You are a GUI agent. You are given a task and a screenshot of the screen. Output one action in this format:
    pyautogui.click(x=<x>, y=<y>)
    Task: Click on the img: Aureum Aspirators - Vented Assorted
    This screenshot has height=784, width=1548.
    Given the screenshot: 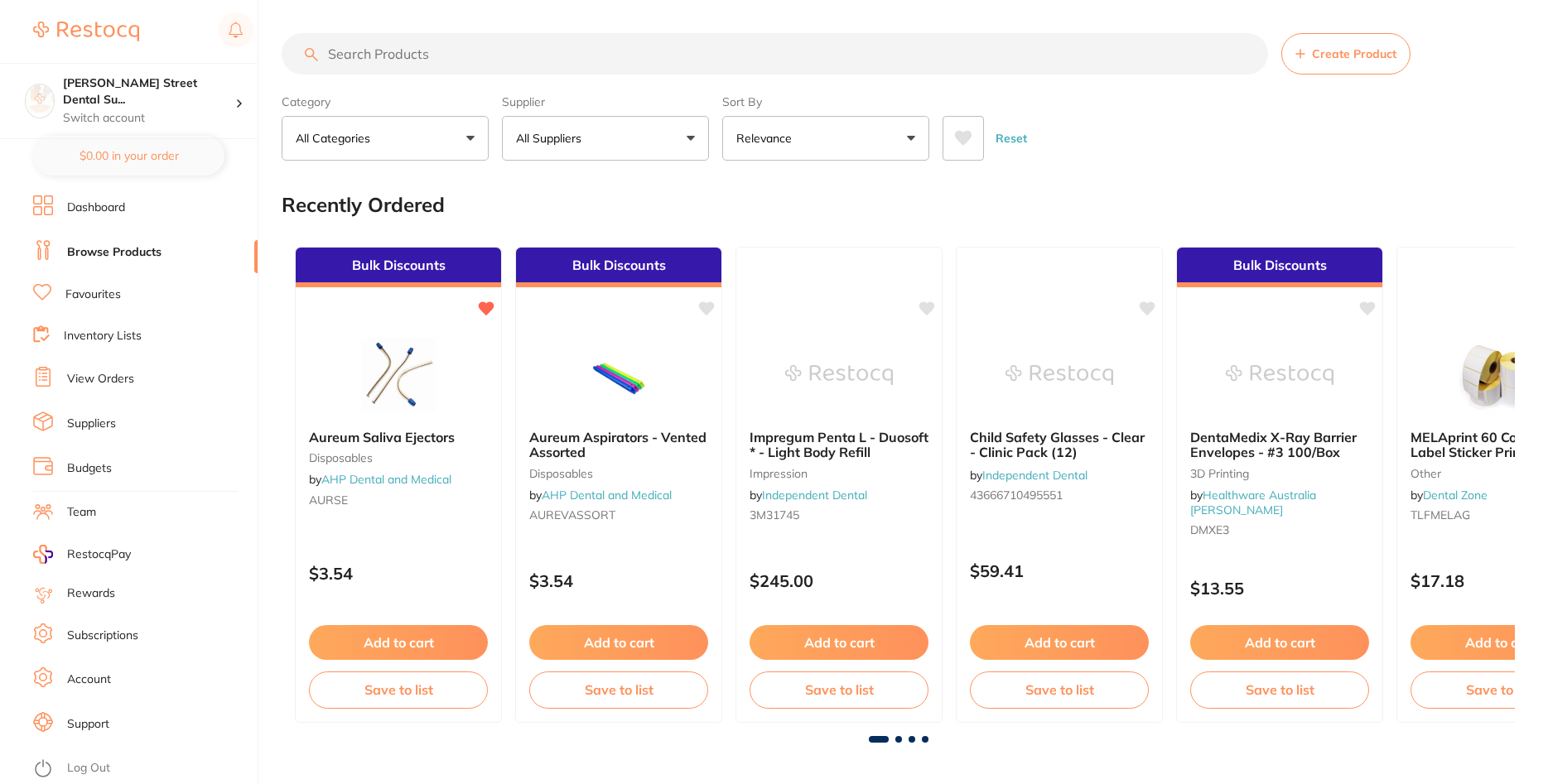 What is the action you would take?
    pyautogui.click(x=619, y=375)
    